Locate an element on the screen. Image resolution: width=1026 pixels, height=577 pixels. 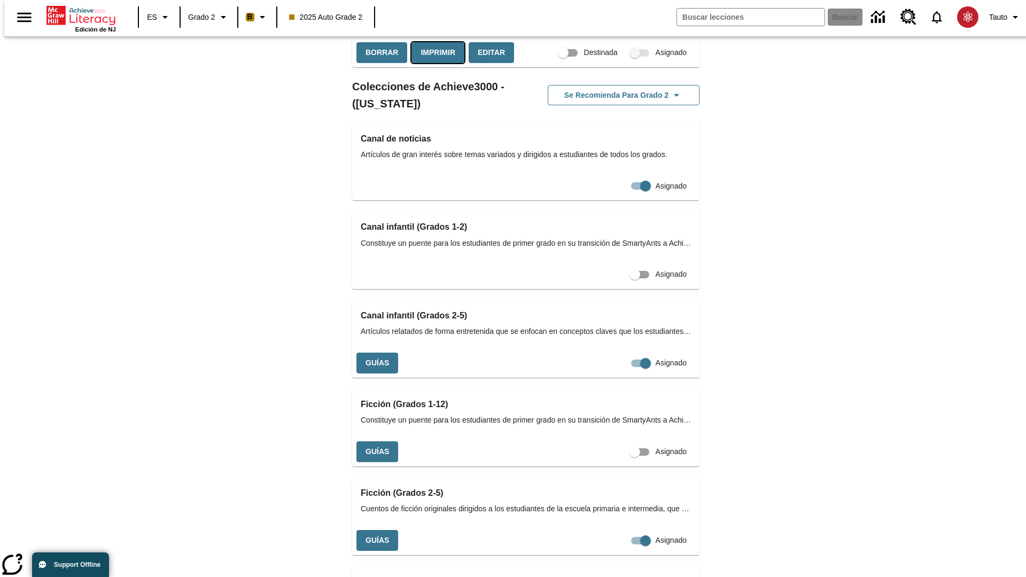
span: 2025 Auto Grade 2 is located at coordinates (326, 17).